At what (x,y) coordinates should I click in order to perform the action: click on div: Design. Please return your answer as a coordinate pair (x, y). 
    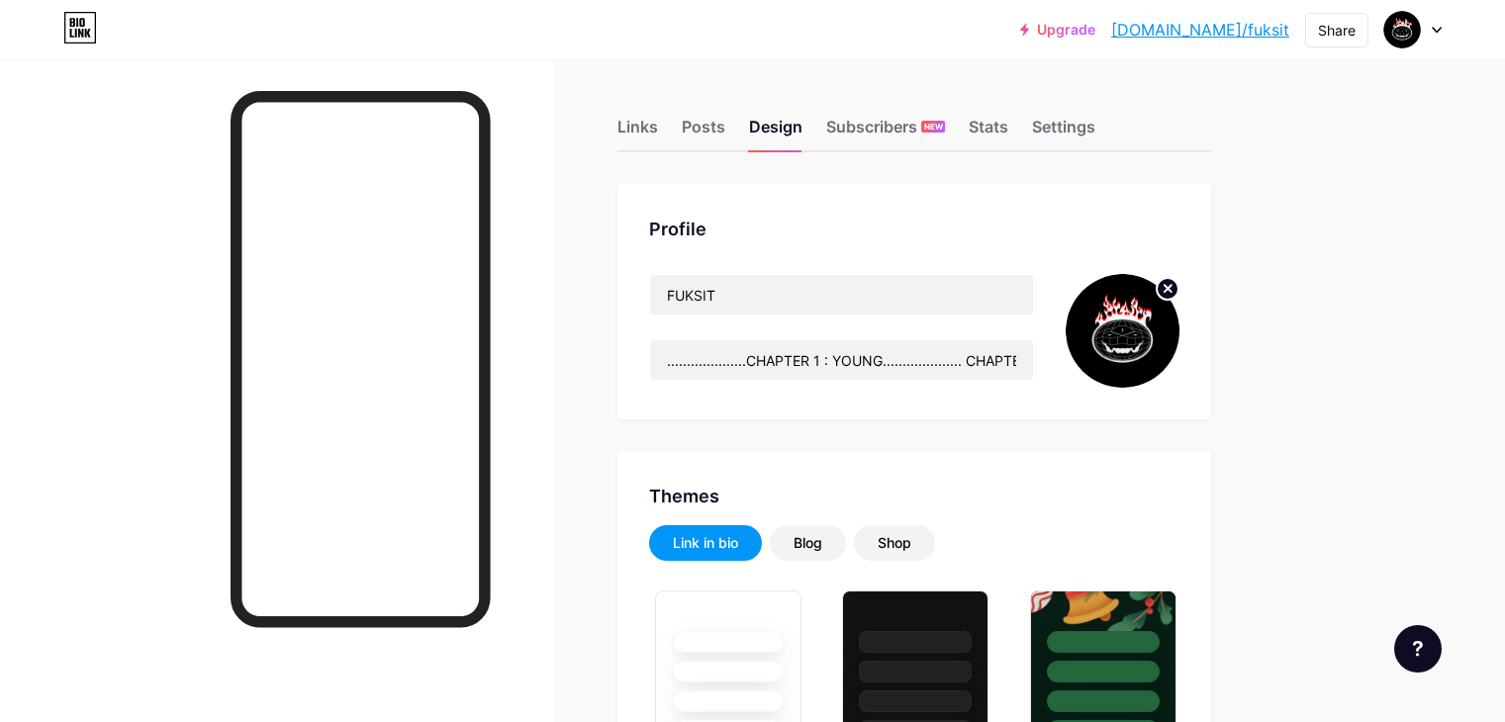
    Looking at the image, I should click on (776, 133).